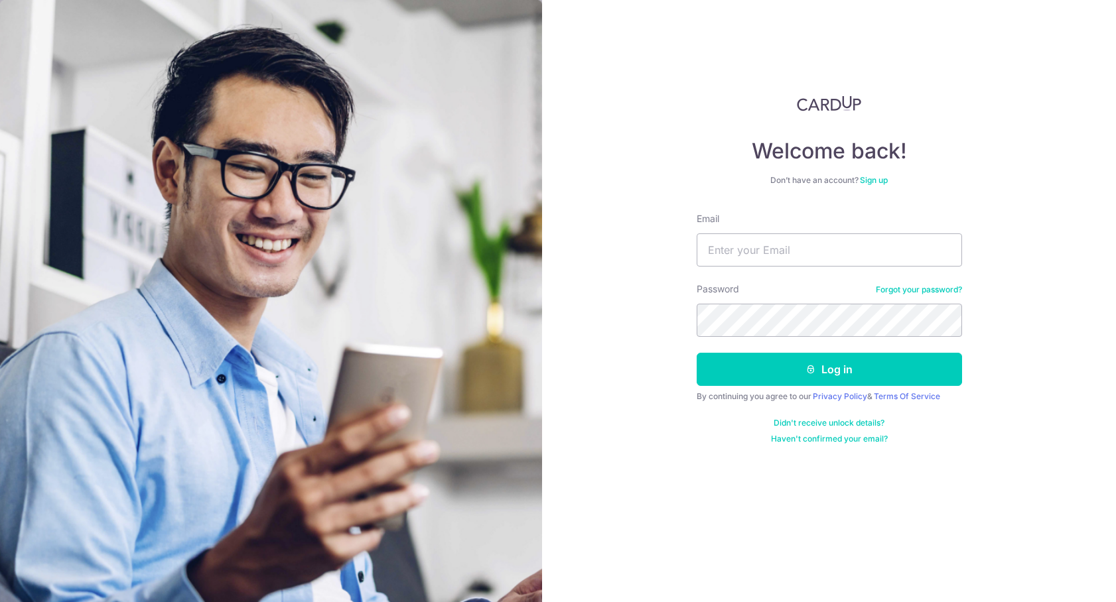 The image size is (1116, 602). What do you see at coordinates (708, 219) in the screenshot?
I see `label: Email` at bounding box center [708, 219].